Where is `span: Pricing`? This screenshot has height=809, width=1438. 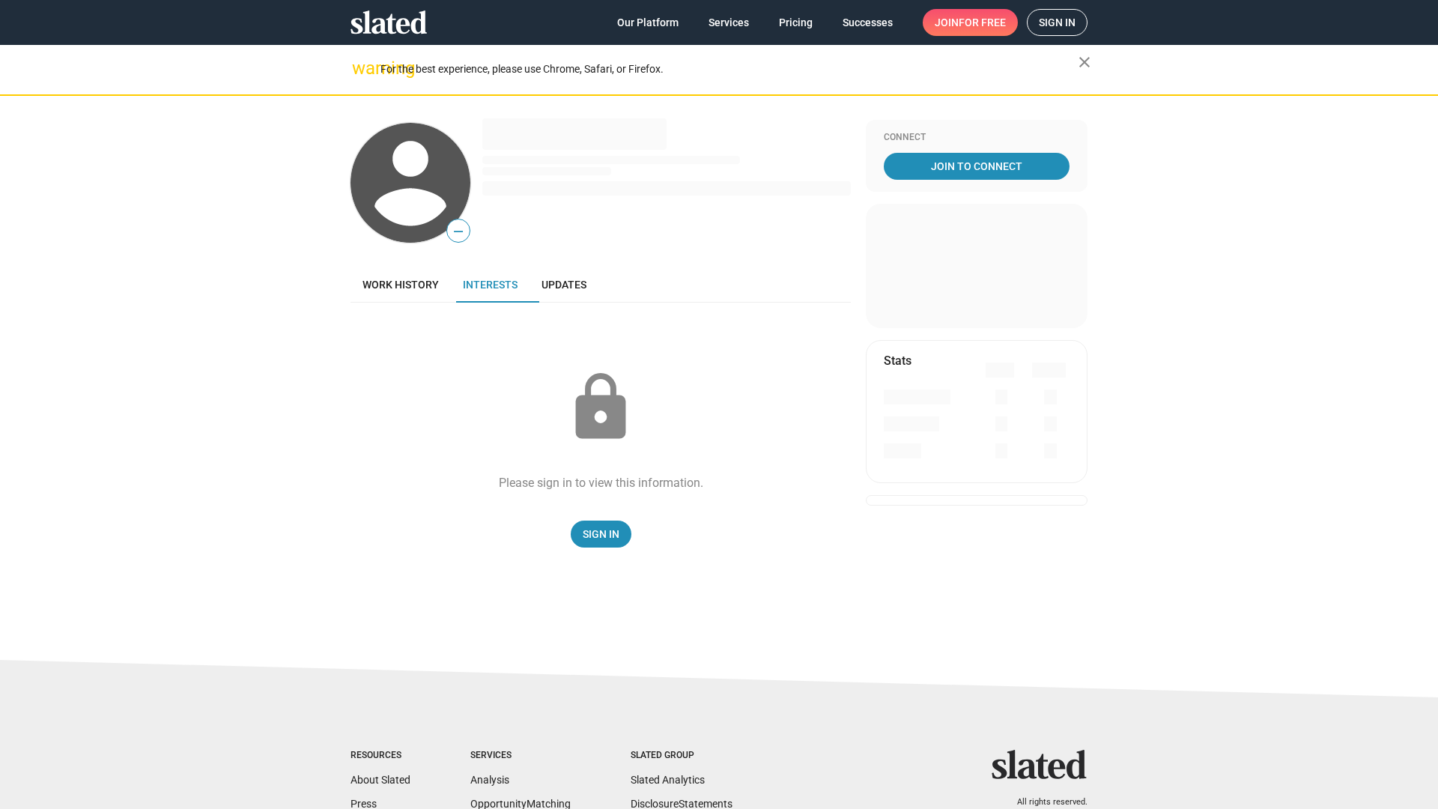
span: Pricing is located at coordinates (795, 22).